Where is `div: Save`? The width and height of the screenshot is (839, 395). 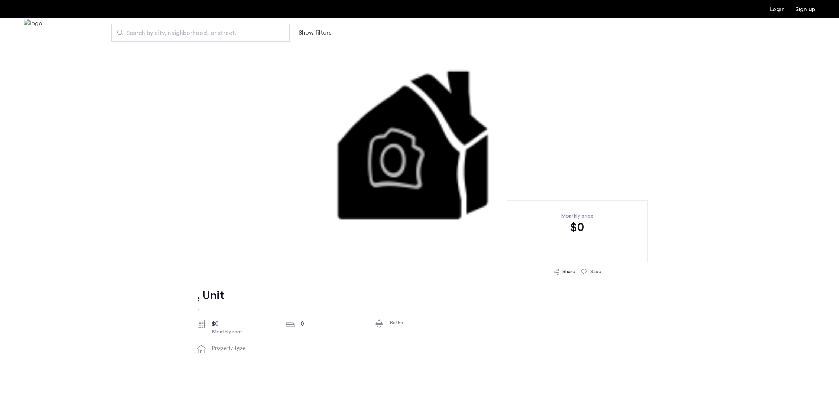 div: Save is located at coordinates (596, 272).